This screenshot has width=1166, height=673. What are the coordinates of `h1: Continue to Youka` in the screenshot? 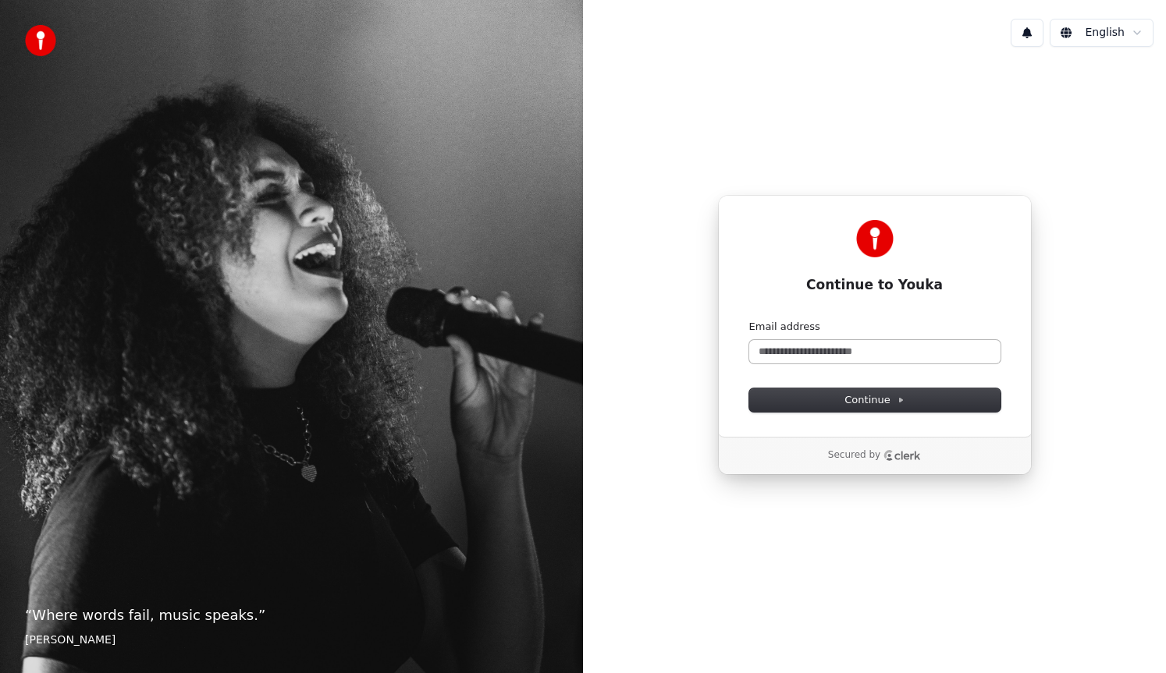 It's located at (875, 286).